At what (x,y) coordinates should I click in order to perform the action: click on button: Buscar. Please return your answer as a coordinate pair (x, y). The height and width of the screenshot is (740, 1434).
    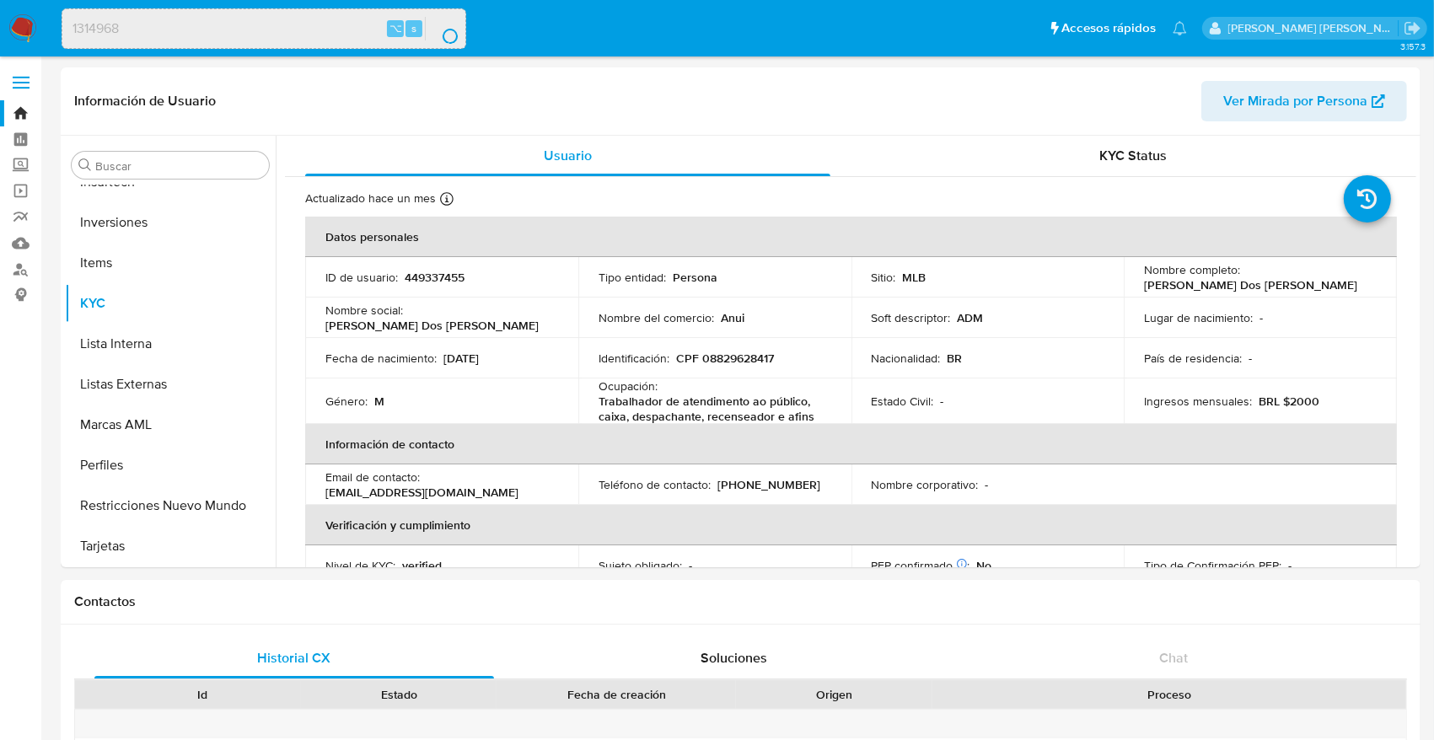
    Looking at the image, I should click on (85, 165).